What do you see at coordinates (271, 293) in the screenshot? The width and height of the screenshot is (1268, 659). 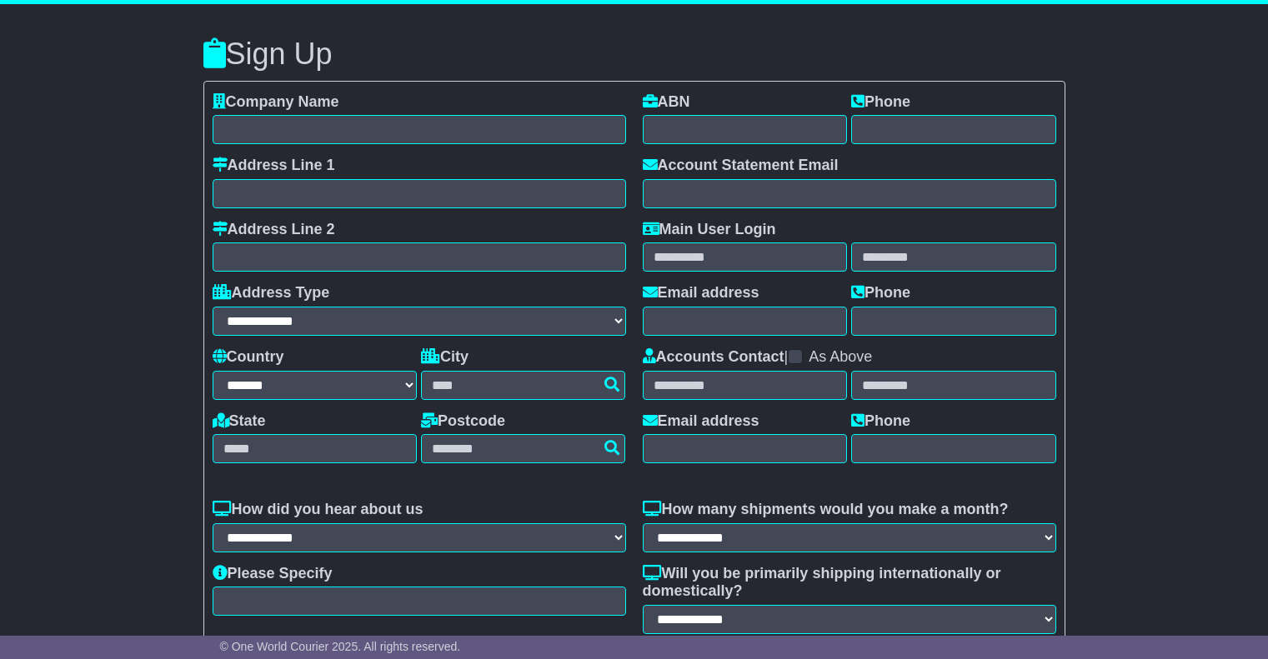 I see `label: Address Type` at bounding box center [271, 293].